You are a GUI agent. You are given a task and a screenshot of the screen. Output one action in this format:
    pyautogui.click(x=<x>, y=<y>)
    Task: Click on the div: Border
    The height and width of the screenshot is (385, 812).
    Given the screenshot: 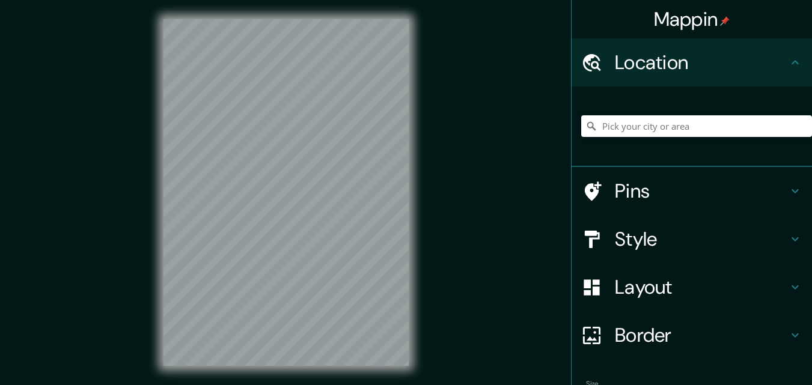 What is the action you would take?
    pyautogui.click(x=692, y=335)
    